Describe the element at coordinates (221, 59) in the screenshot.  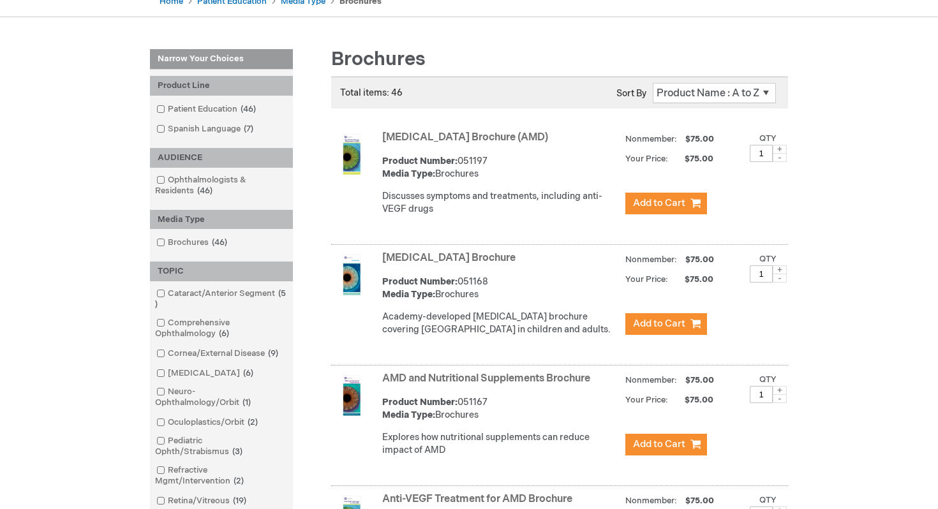
I see `strong: Narrow Your Choices` at that location.